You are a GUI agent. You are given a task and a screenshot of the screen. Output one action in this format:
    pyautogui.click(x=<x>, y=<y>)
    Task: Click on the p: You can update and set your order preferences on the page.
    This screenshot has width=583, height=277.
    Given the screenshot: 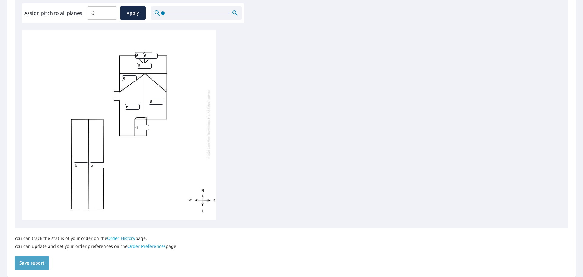 What is the action you would take?
    pyautogui.click(x=96, y=246)
    